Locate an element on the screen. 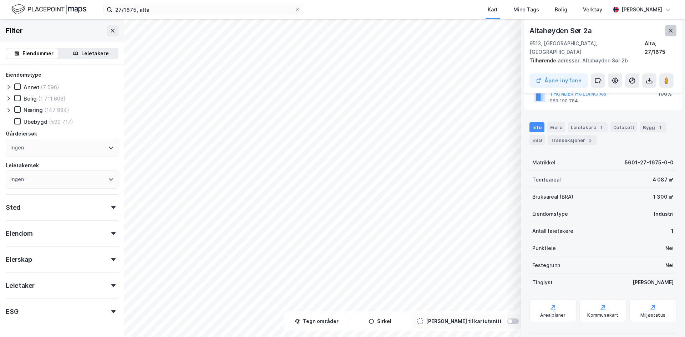 This screenshot has height=337, width=685. div: Info is located at coordinates (537, 127).